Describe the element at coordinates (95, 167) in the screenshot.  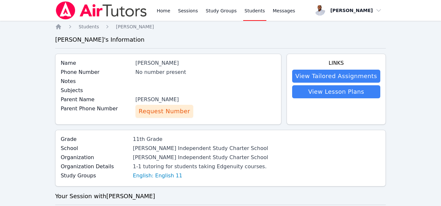
I see `label: Organization Details` at that location.